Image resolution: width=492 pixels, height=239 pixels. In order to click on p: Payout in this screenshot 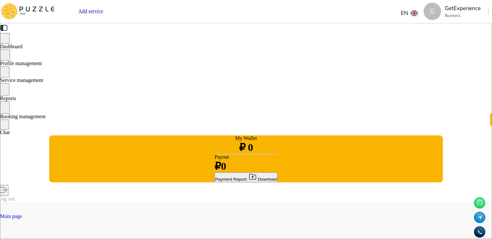, I will do `click(246, 157)`.